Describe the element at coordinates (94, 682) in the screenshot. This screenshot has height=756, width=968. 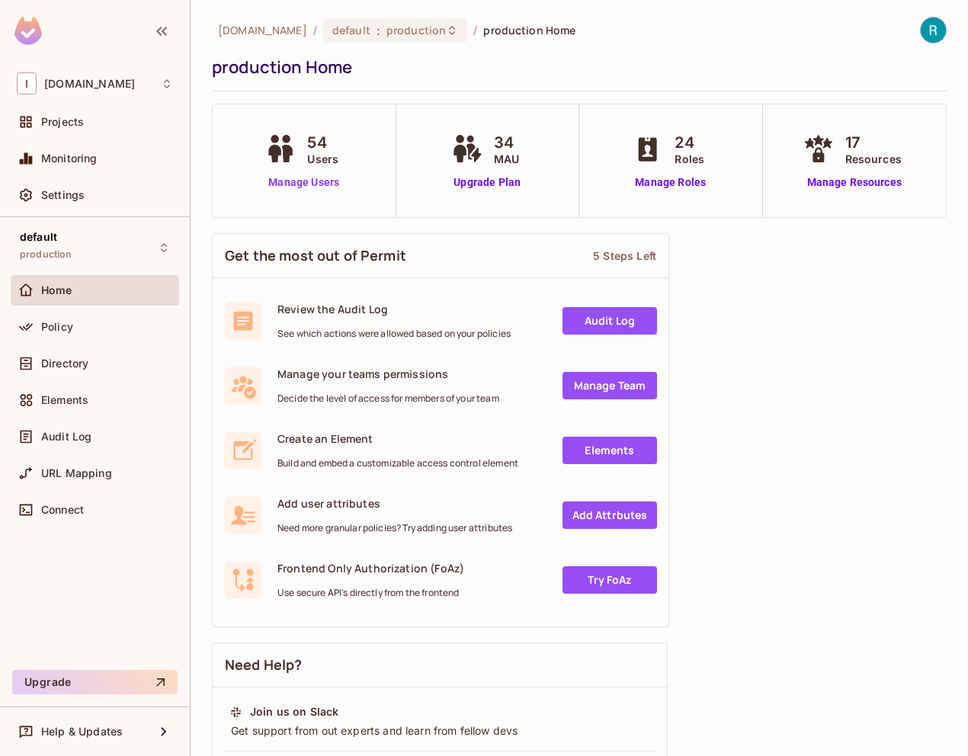
I see `button: Upgrade` at that location.